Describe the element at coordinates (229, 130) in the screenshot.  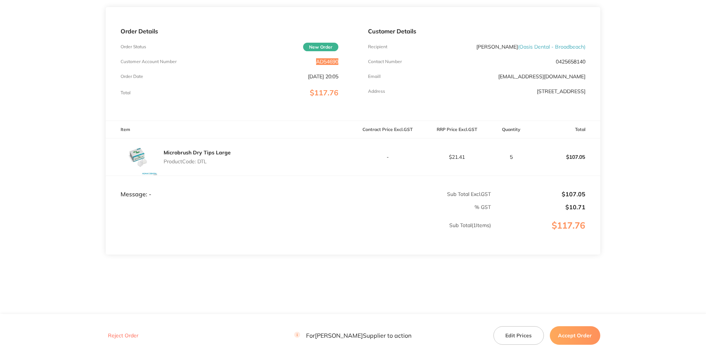
I see `th: Item` at that location.